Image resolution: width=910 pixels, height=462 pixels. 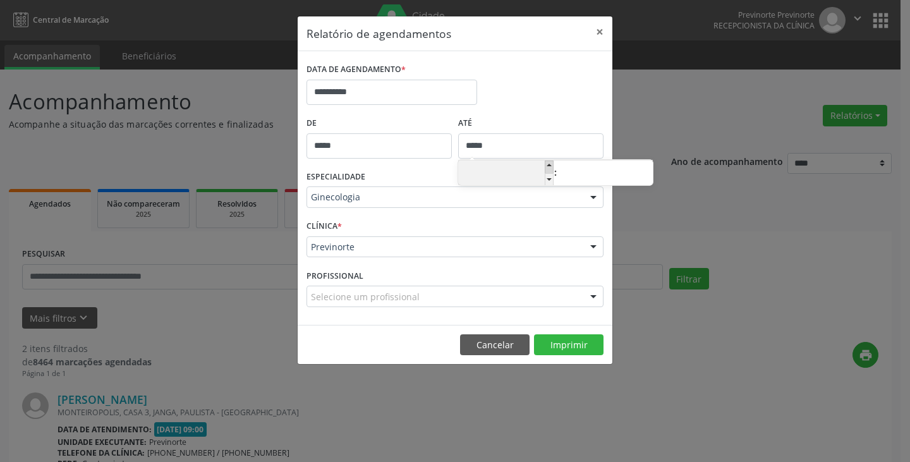 I want to click on button: Imprimir, so click(x=569, y=345).